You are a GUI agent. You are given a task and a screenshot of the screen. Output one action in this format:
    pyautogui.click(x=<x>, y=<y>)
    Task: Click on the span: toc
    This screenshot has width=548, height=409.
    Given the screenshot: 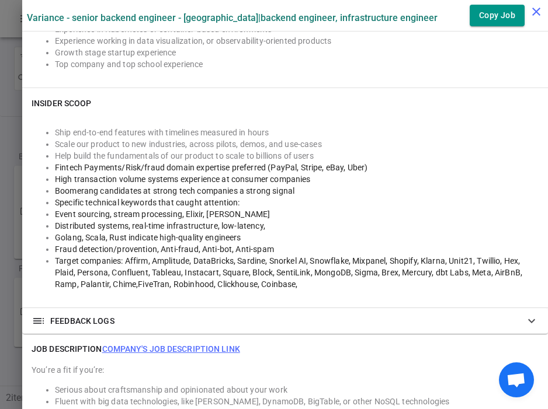 What is the action you would take?
    pyautogui.click(x=39, y=321)
    